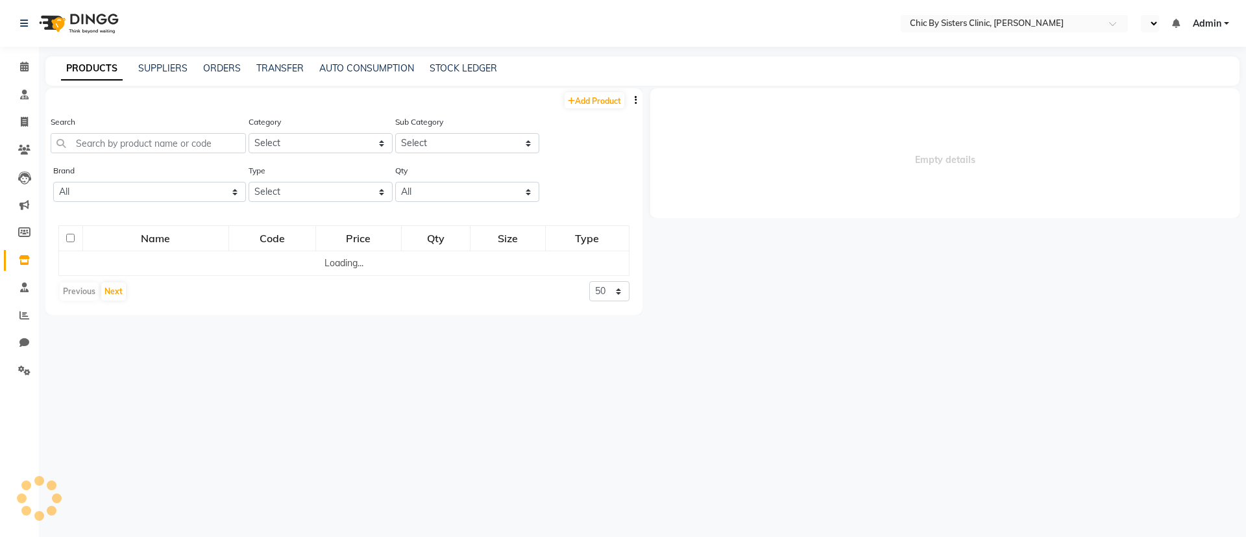 This screenshot has height=537, width=1246. What do you see at coordinates (265, 122) in the screenshot?
I see `label: Category` at bounding box center [265, 122].